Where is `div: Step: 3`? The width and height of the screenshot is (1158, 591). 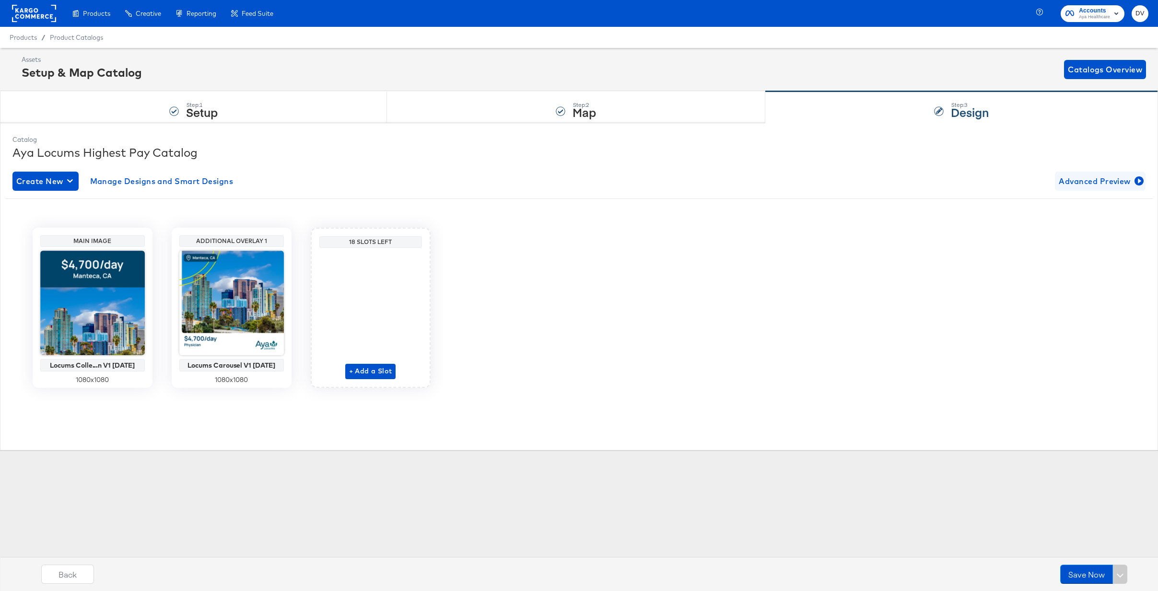
div: Step: 3 is located at coordinates (969, 105).